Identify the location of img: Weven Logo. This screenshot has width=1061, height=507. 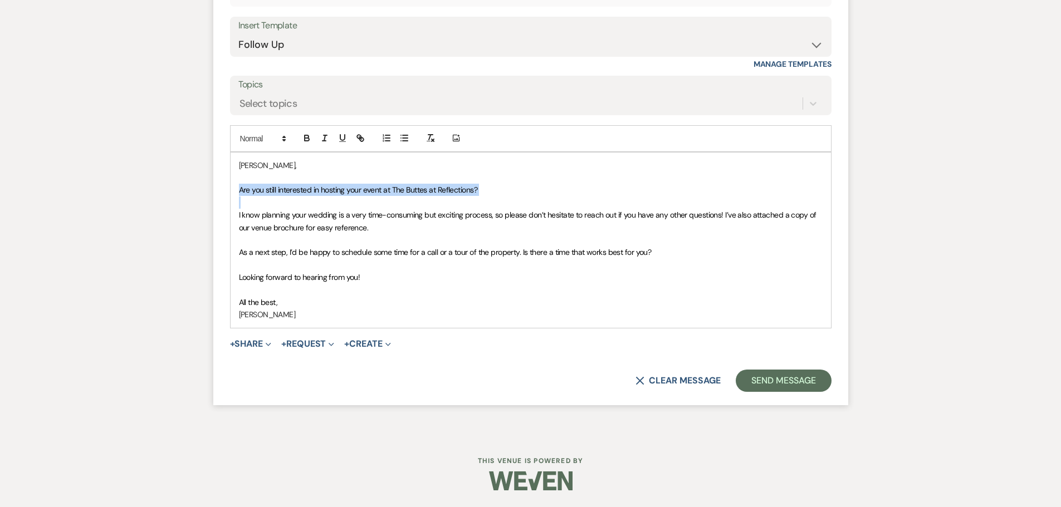
(531, 481).